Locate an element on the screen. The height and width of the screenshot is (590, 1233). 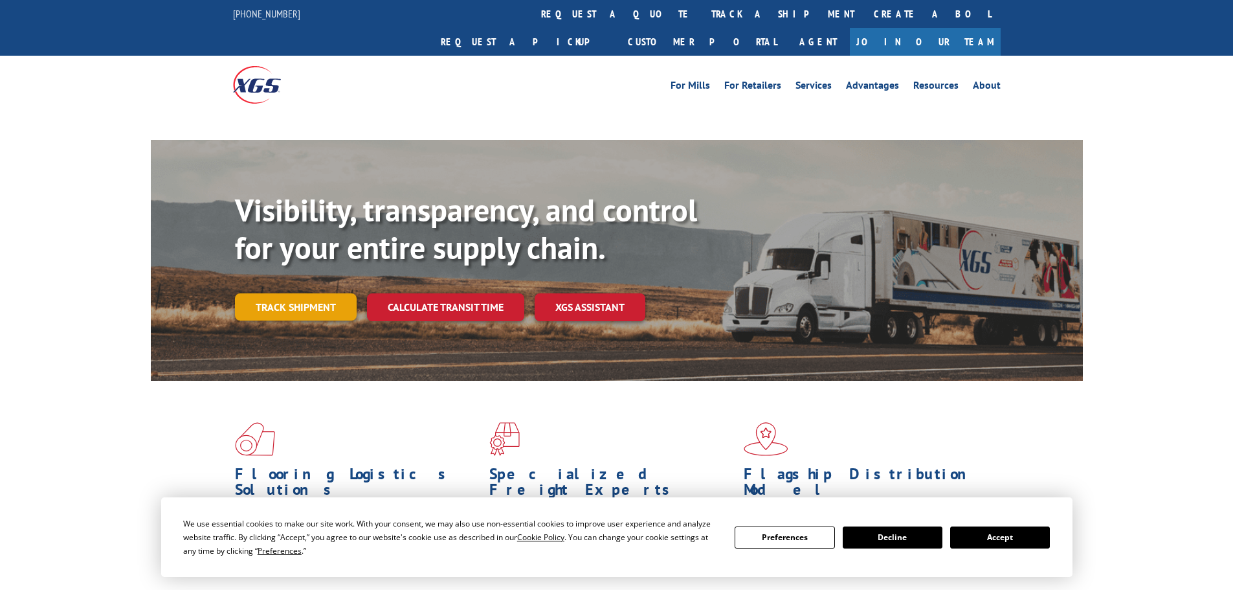
a: About is located at coordinates (987, 87).